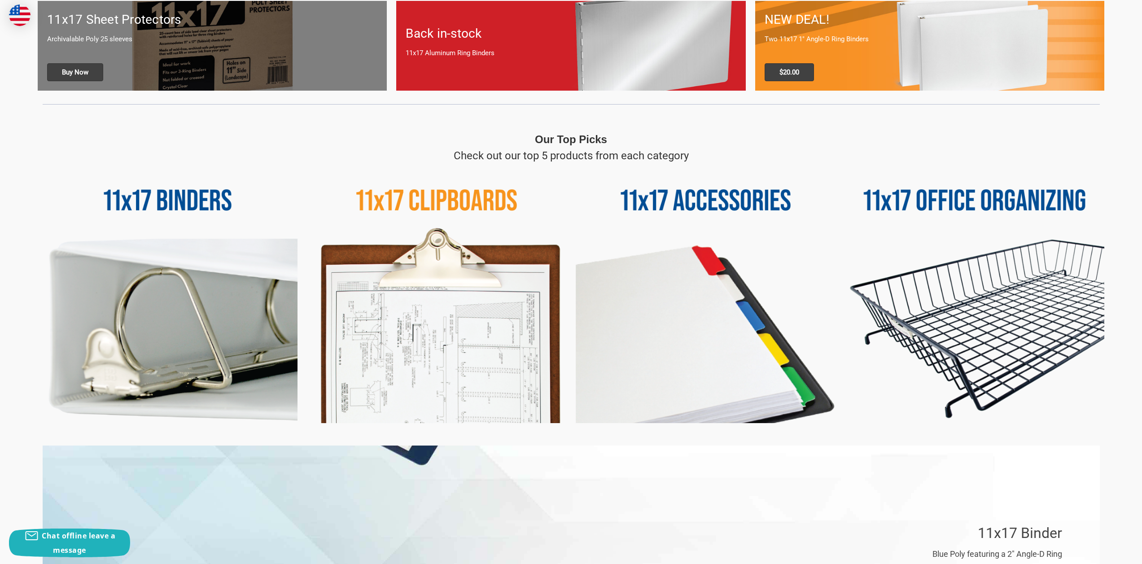 This screenshot has height=564, width=1142. What do you see at coordinates (79, 543) in the screenshot?
I see `span: Chat offline leave a message` at bounding box center [79, 543].